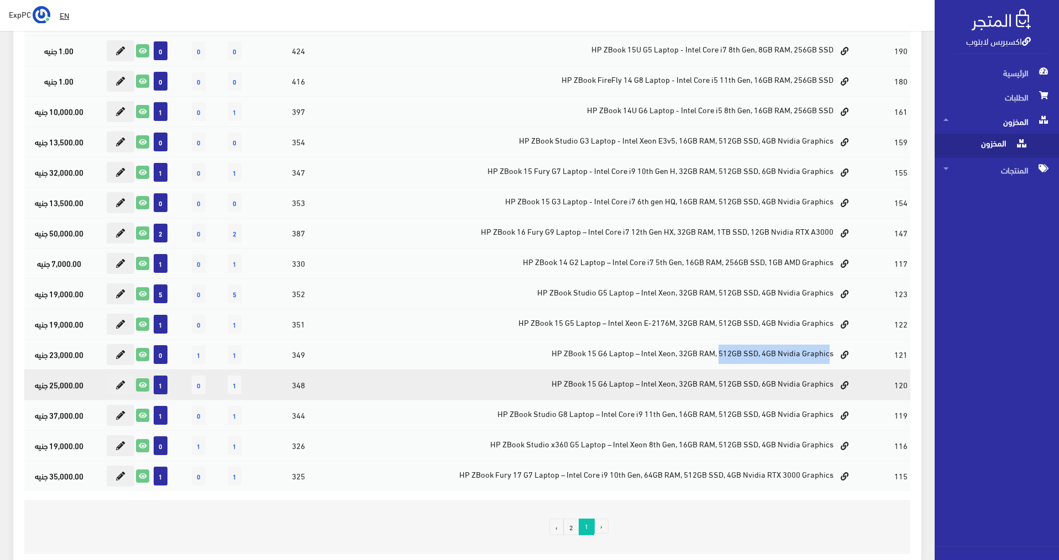 The width and height of the screenshot is (1059, 560). I want to click on td: 347, so click(298, 172).